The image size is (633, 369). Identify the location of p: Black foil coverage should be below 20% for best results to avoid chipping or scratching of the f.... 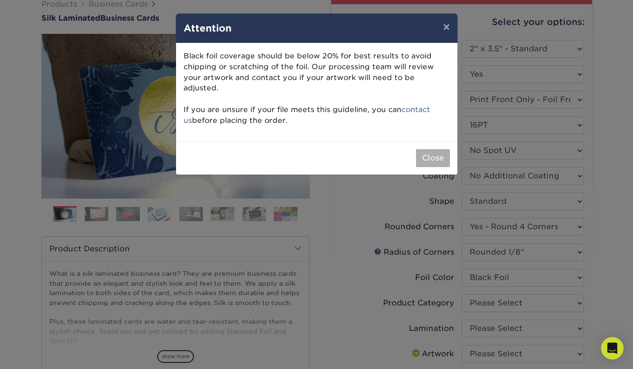
(317, 89).